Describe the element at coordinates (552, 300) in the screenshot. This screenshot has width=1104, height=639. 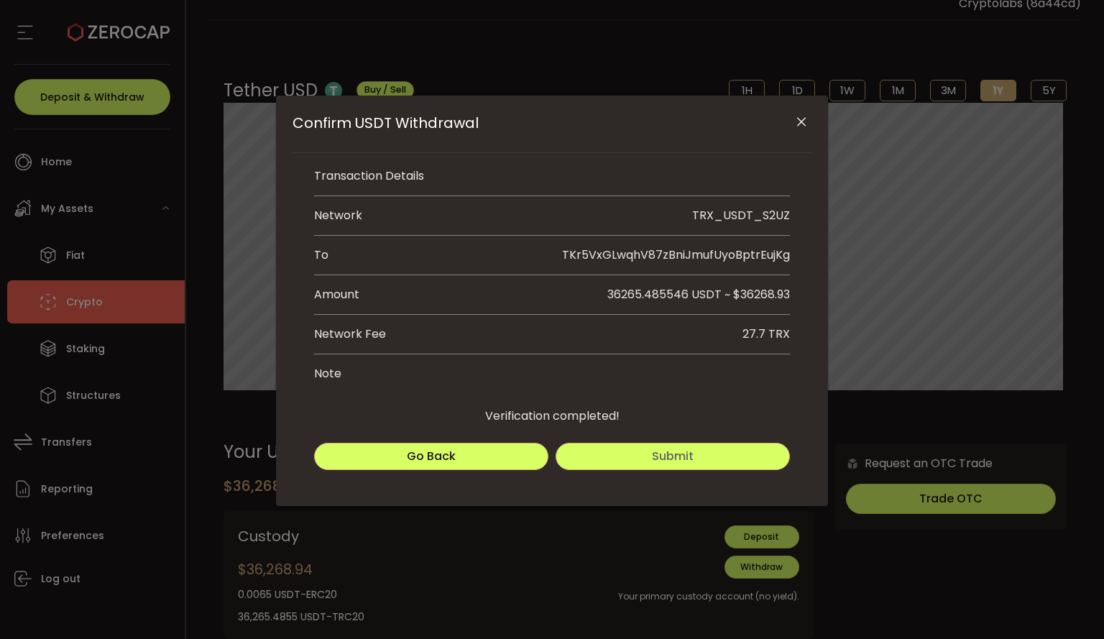
I see `div: Confirm USDT Withdrawal` at that location.